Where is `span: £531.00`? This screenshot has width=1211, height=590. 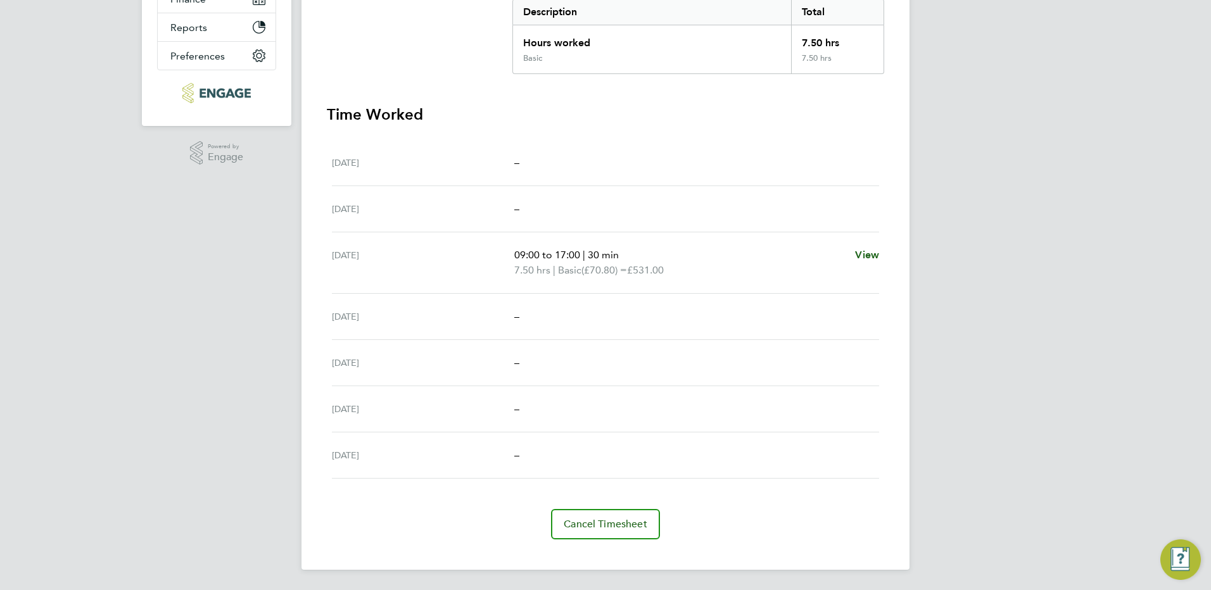
span: £531.00 is located at coordinates (646, 270).